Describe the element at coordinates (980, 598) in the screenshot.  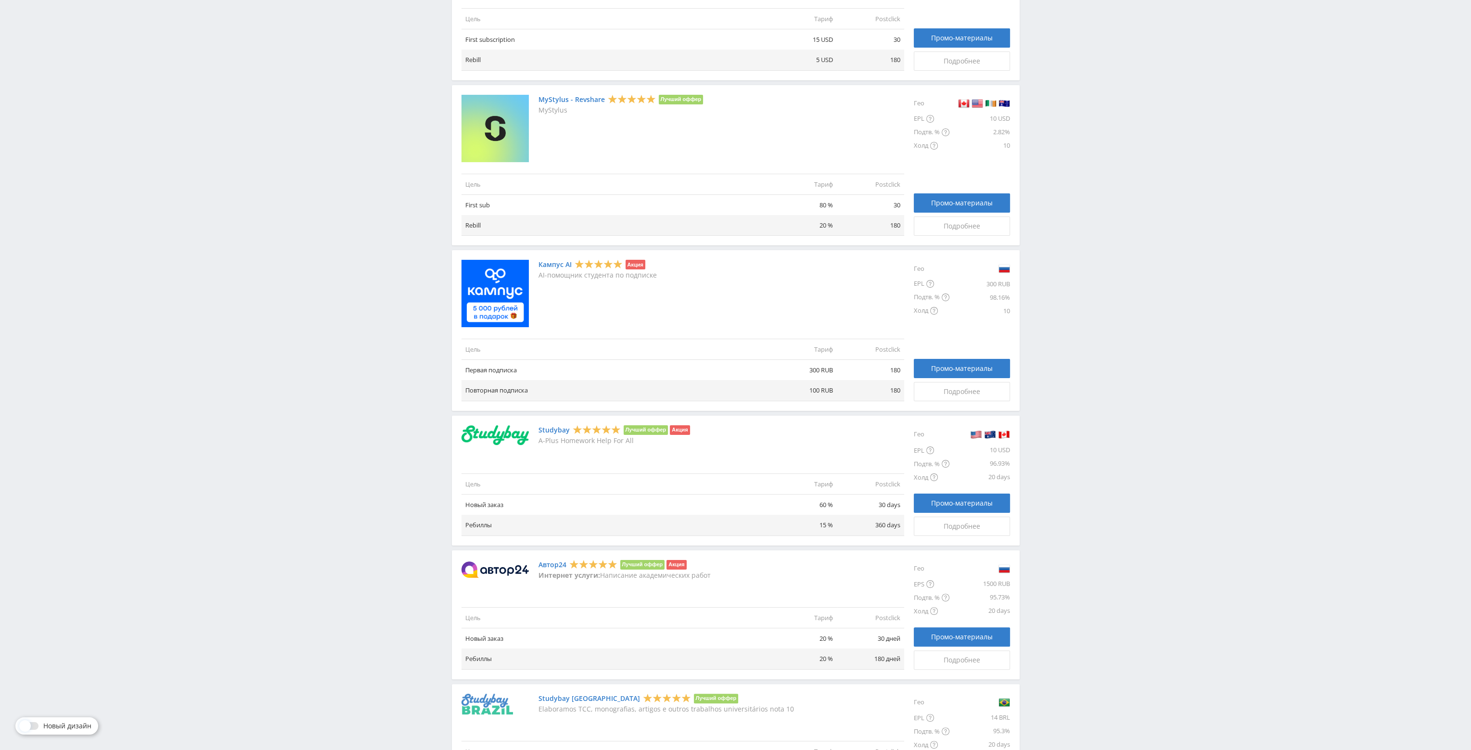
I see `div: 95.73%` at that location.